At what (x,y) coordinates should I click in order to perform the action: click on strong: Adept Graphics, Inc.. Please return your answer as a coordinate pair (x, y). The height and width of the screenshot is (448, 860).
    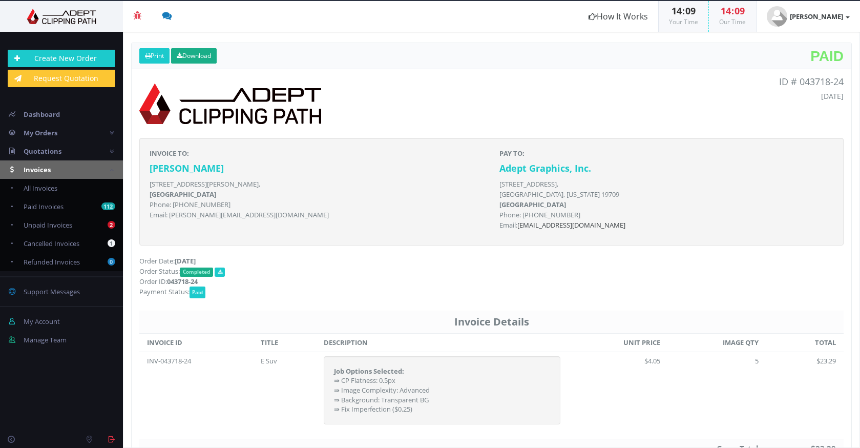
    Looking at the image, I should click on (545, 168).